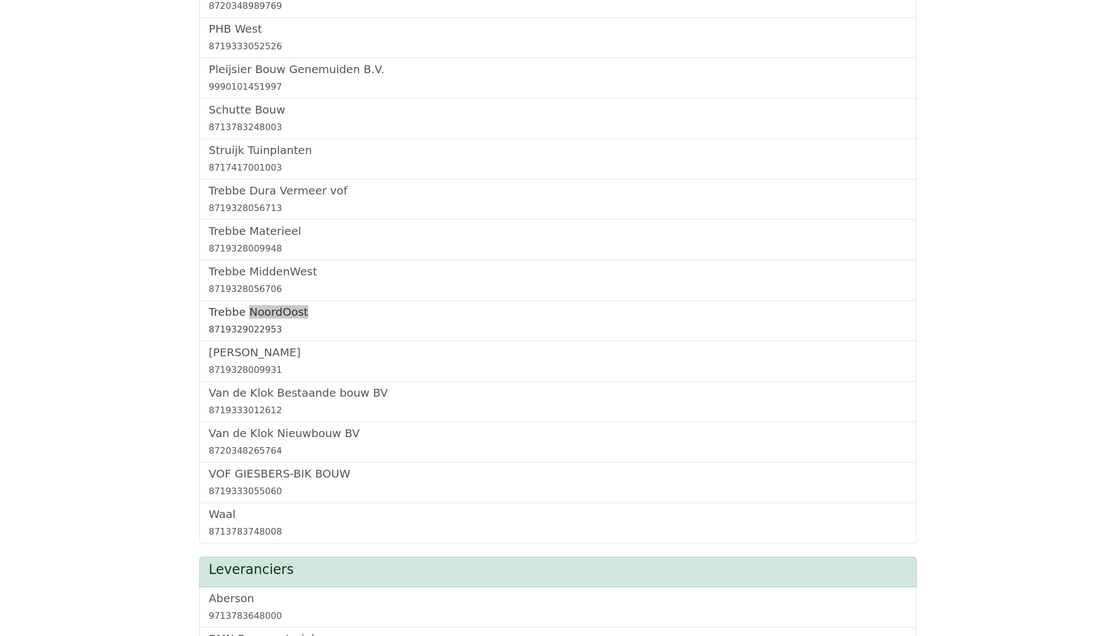  What do you see at coordinates (558, 433) in the screenshot?
I see `h5: Van de Klok Nieuwbouw BV` at bounding box center [558, 433].